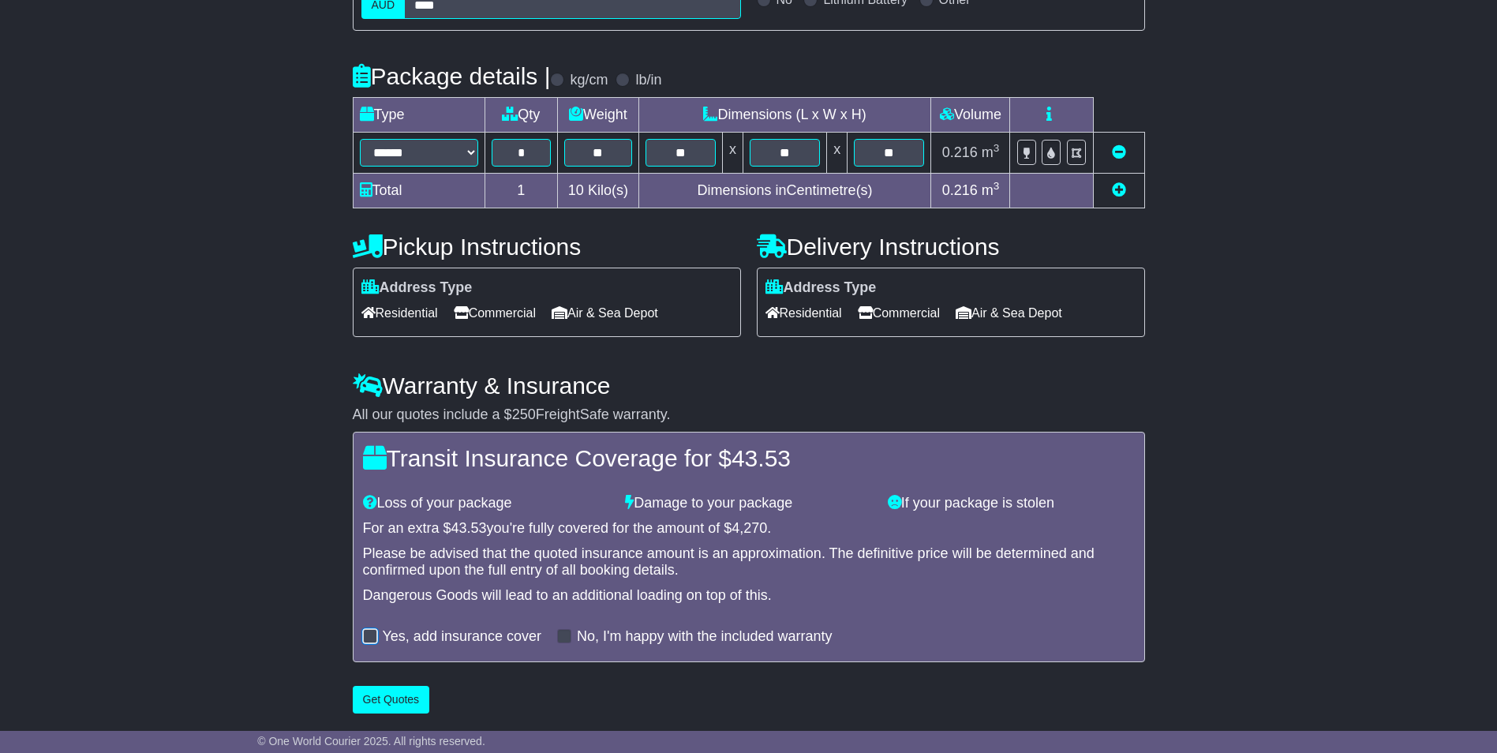 This screenshot has height=753, width=1497. What do you see at coordinates (576, 190) in the screenshot?
I see `span: 10` at bounding box center [576, 190].